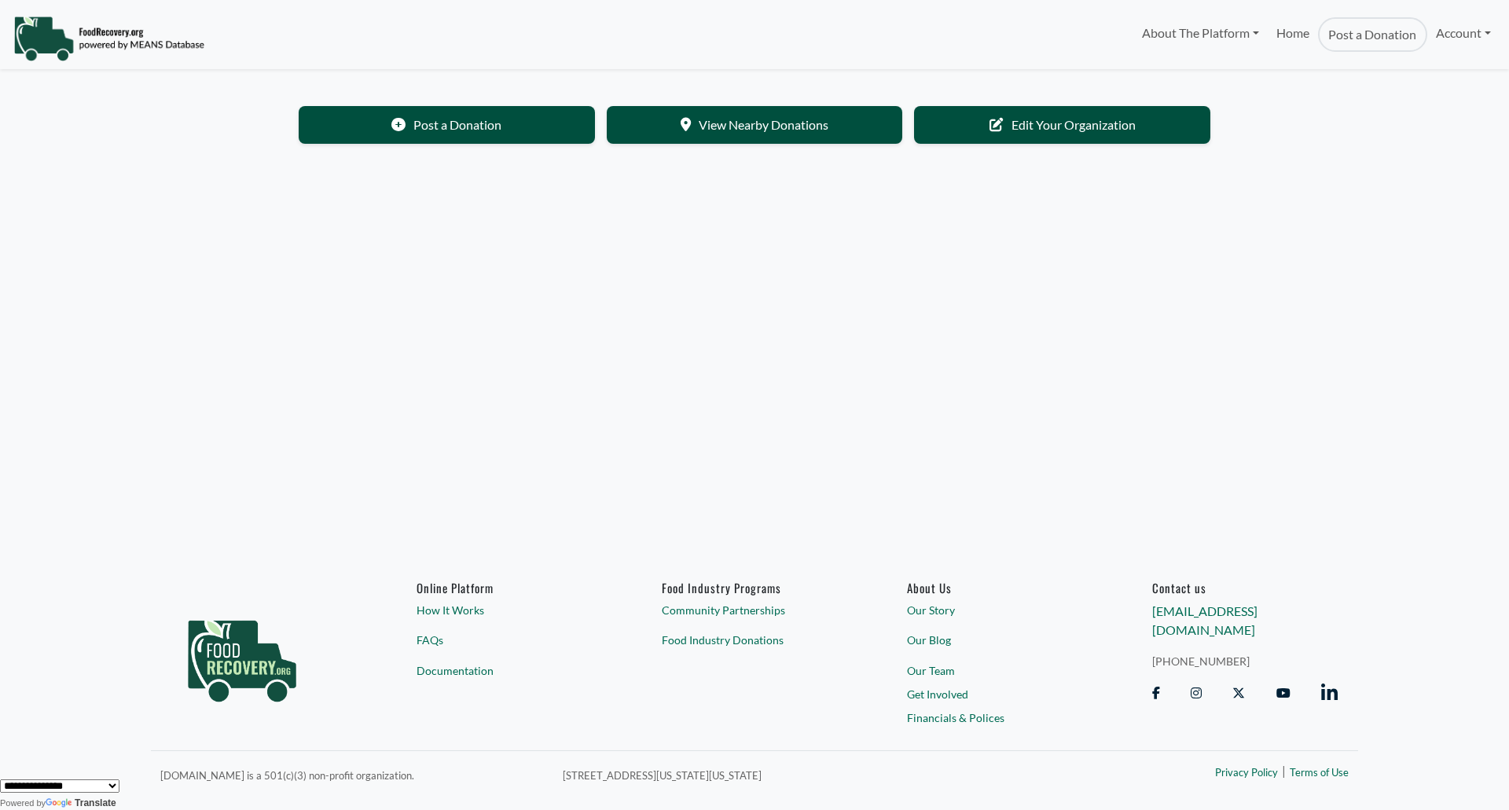 This screenshot has width=1509, height=810. I want to click on a: How It Works, so click(509, 610).